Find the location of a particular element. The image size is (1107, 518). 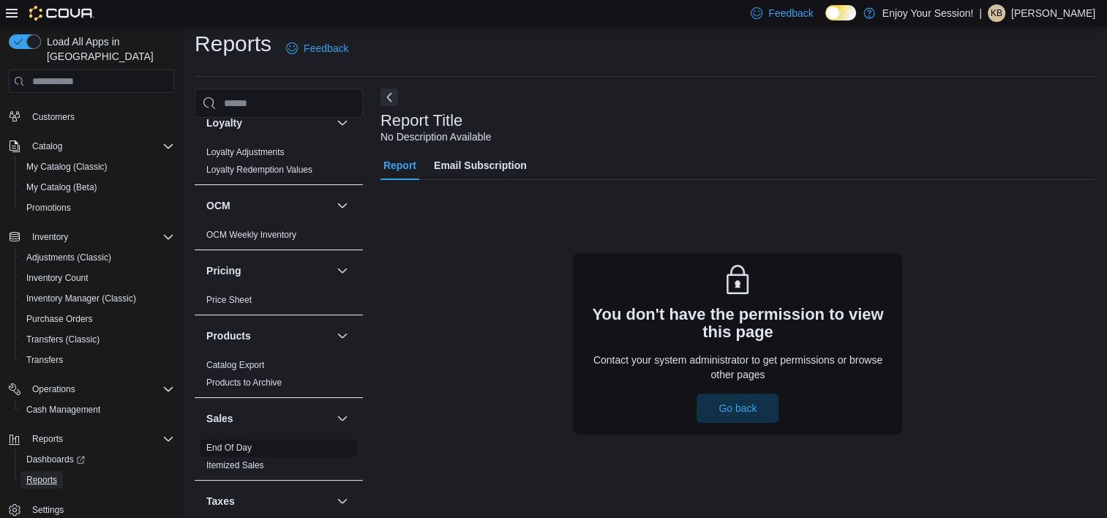

a: Products to Archive is located at coordinates (244, 383).